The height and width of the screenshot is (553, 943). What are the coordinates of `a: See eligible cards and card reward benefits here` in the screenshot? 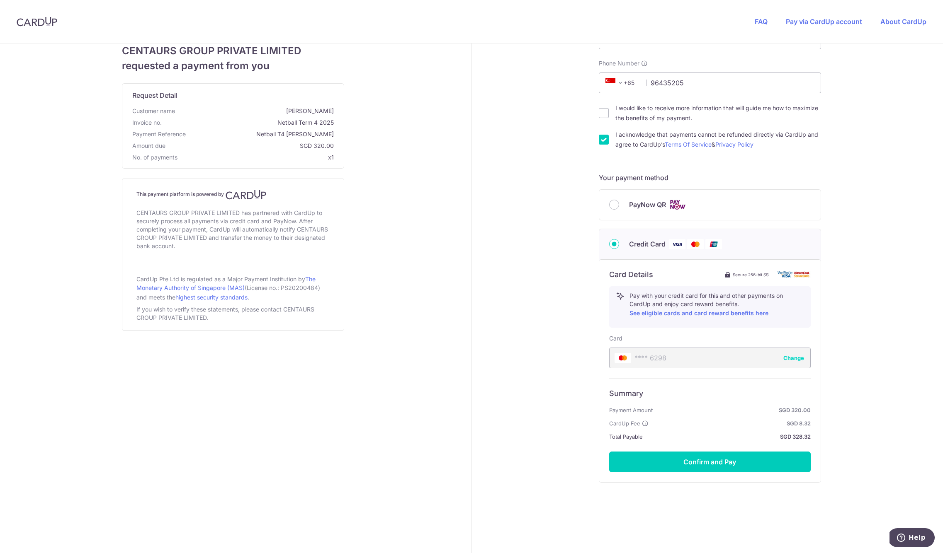 It's located at (698, 313).